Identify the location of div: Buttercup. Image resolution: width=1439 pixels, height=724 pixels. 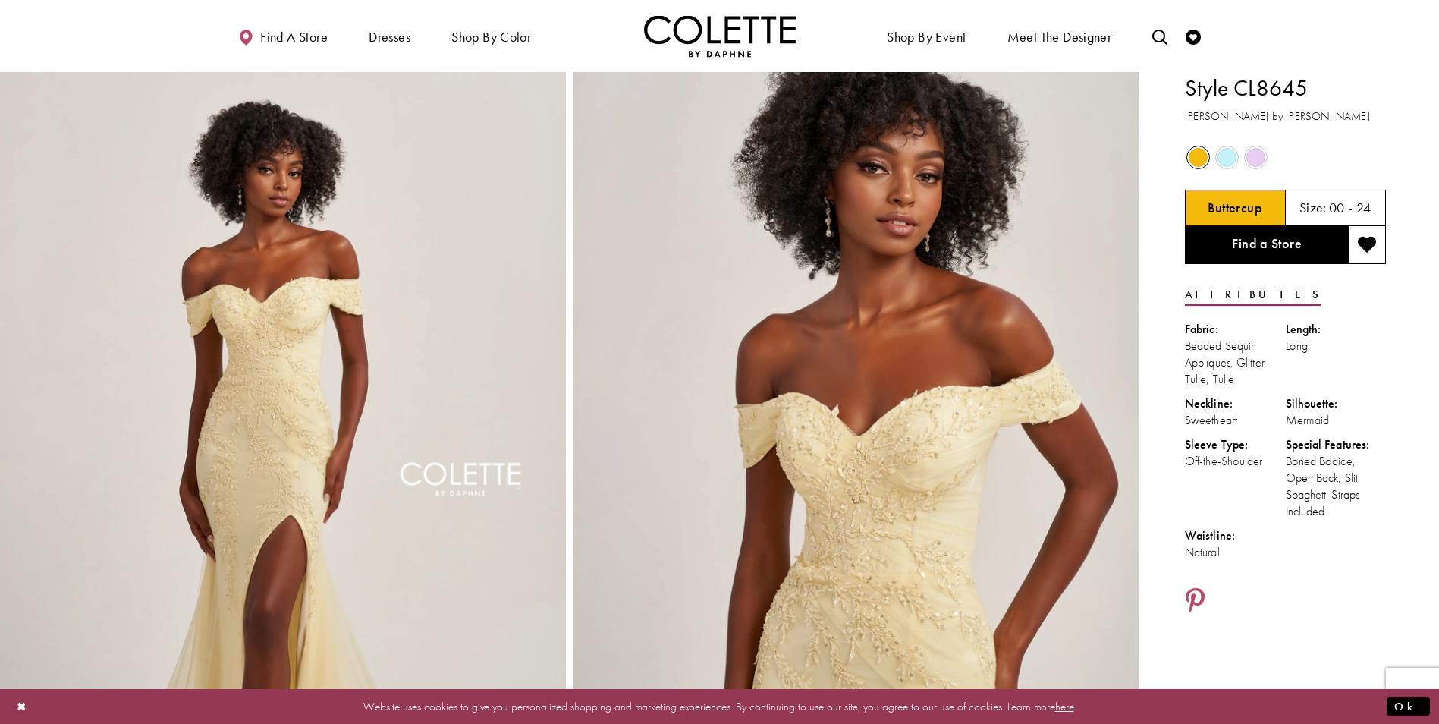
(1198, 157).